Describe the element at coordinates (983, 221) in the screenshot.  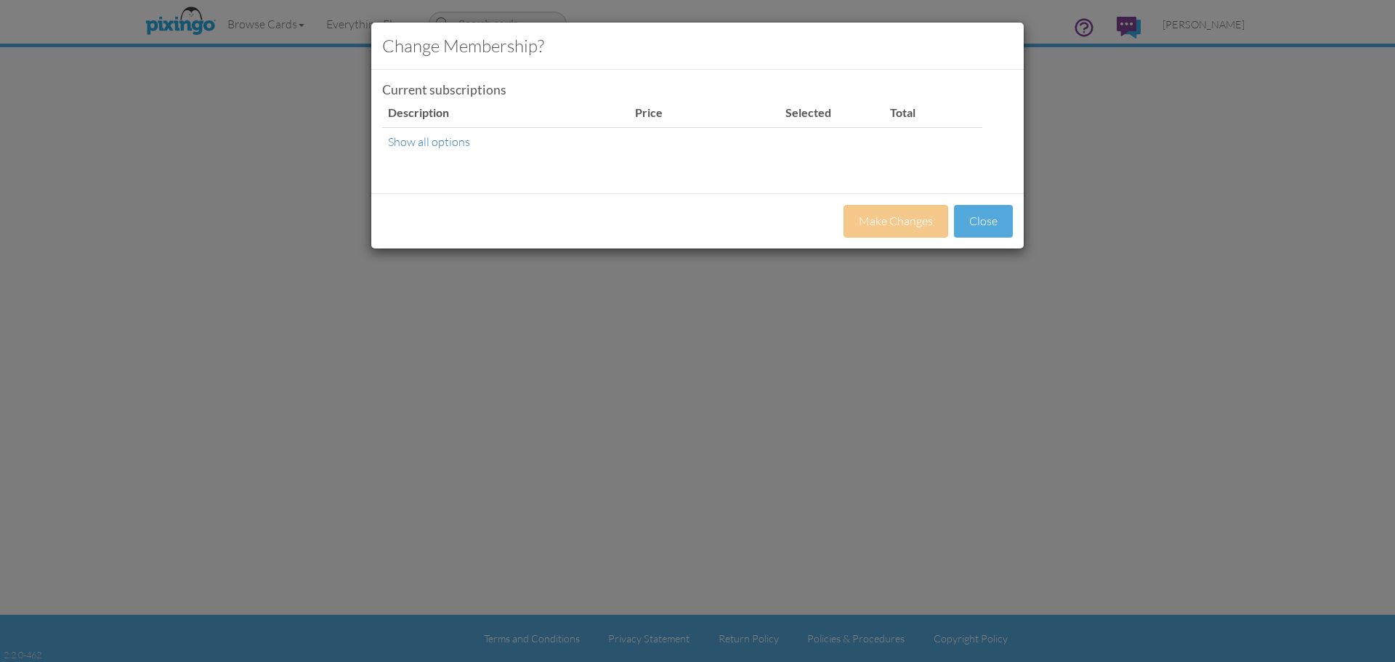
I see `button: Close` at that location.